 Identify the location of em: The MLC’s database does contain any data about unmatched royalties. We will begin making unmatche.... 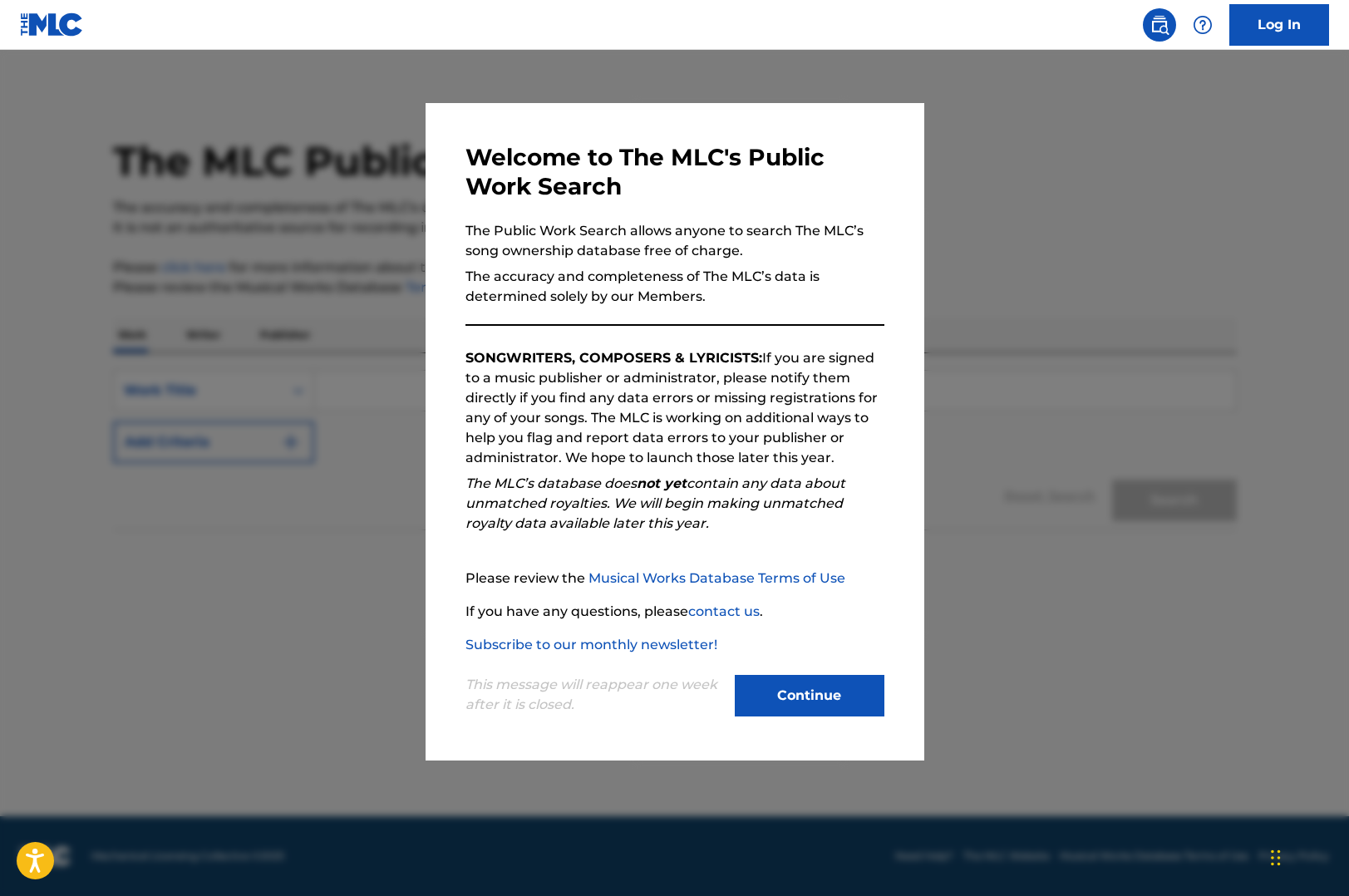
(655, 503).